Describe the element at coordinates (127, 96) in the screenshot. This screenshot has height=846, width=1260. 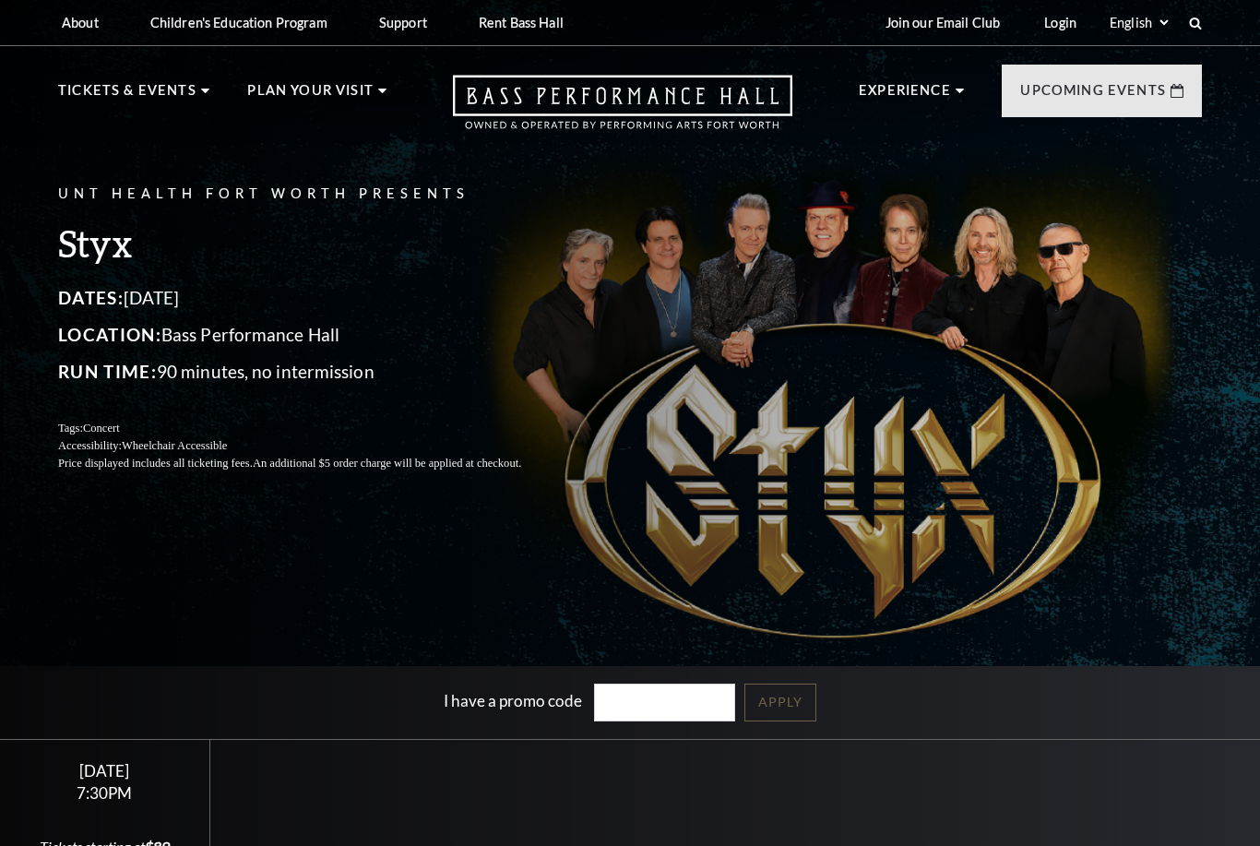
I see `p: Tickets & Events` at that location.